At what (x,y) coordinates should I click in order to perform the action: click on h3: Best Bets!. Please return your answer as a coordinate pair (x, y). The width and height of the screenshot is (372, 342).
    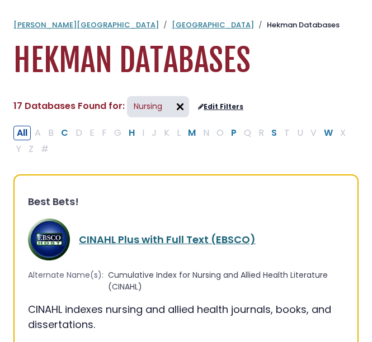
    Looking at the image, I should click on (186, 202).